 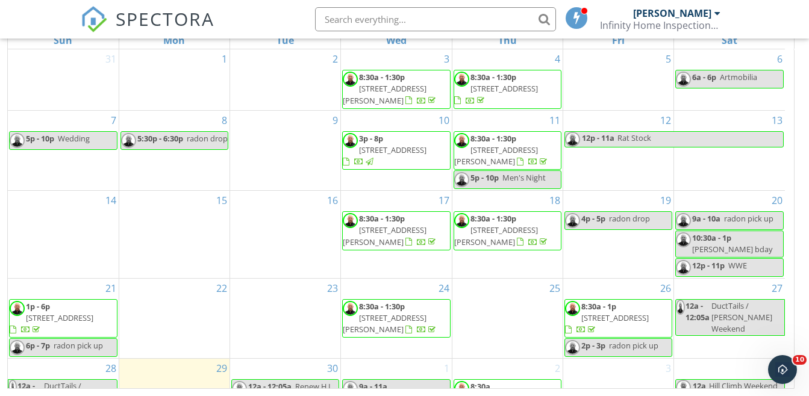 What do you see at coordinates (446, 59) in the screenshot?
I see `a: Go to September 3, 2025` at bounding box center [446, 59].